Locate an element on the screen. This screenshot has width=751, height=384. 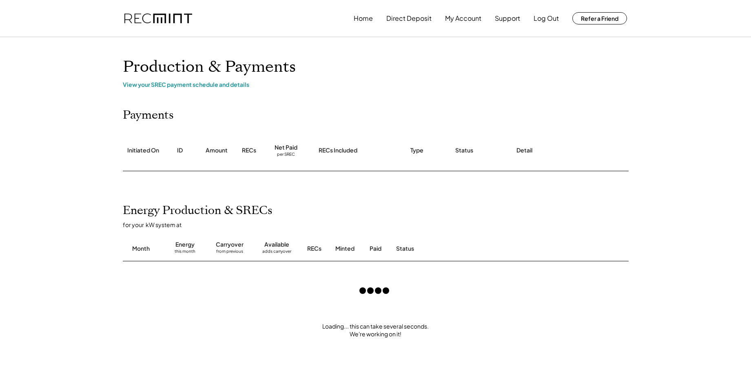
div: Minted is located at coordinates (345, 249).